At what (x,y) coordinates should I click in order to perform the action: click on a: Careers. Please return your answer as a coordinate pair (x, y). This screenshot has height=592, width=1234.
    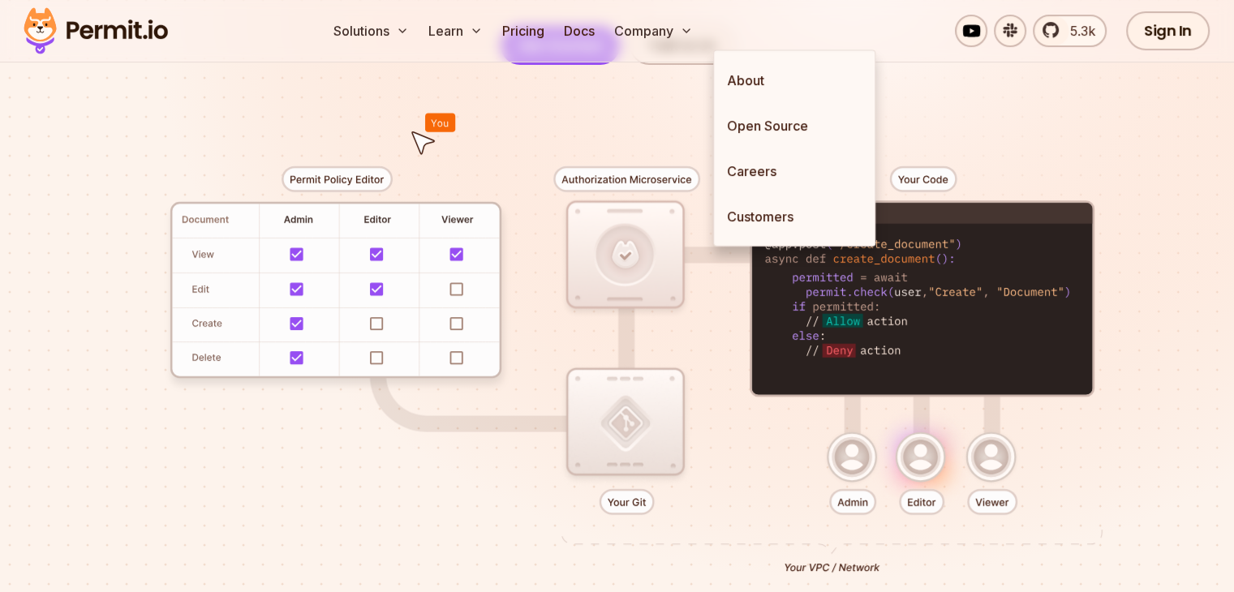
    Looking at the image, I should click on (794, 171).